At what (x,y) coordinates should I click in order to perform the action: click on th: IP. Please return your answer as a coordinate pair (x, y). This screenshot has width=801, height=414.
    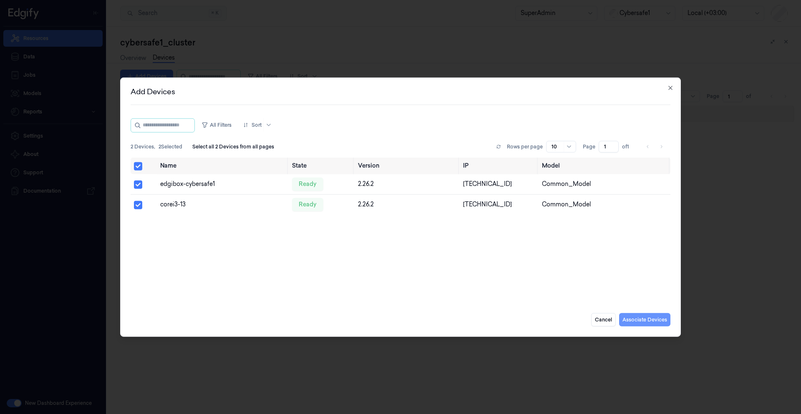
    Looking at the image, I should click on (499, 166).